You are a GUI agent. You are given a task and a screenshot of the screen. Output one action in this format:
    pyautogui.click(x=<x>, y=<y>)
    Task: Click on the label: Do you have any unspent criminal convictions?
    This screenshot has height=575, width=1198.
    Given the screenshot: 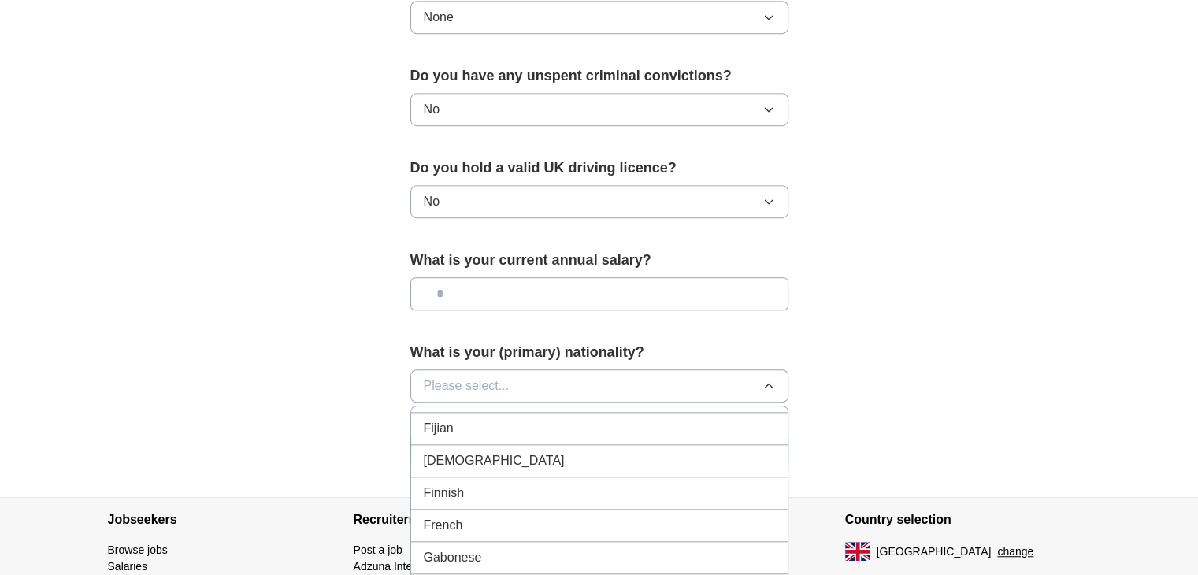 What is the action you would take?
    pyautogui.click(x=599, y=76)
    